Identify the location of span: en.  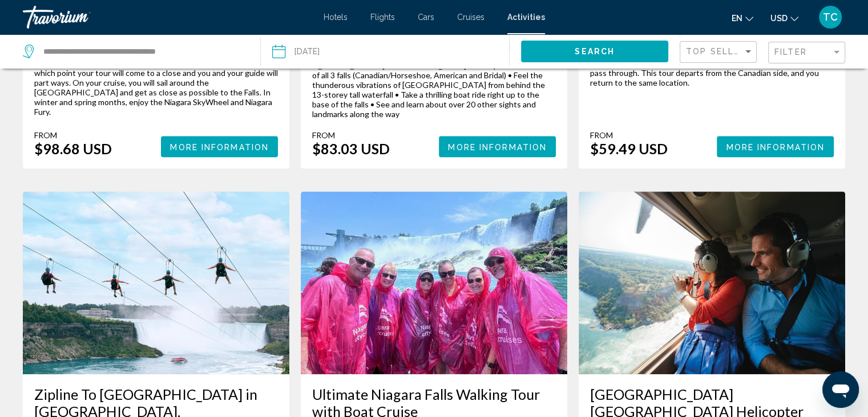
(737, 18).